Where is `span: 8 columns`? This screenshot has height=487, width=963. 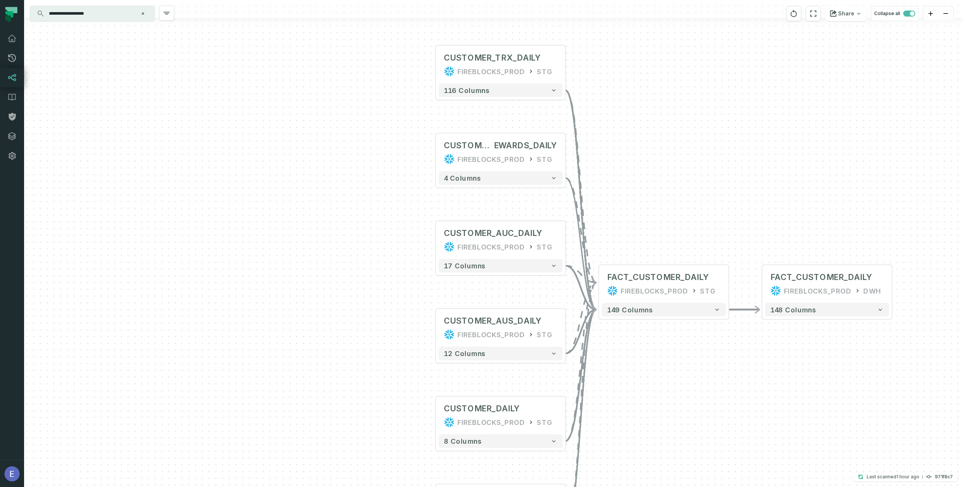 span: 8 columns is located at coordinates (463, 441).